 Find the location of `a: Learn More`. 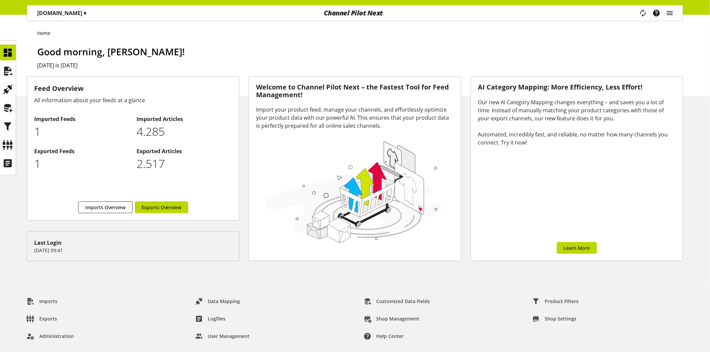

a: Learn More is located at coordinates (577, 248).